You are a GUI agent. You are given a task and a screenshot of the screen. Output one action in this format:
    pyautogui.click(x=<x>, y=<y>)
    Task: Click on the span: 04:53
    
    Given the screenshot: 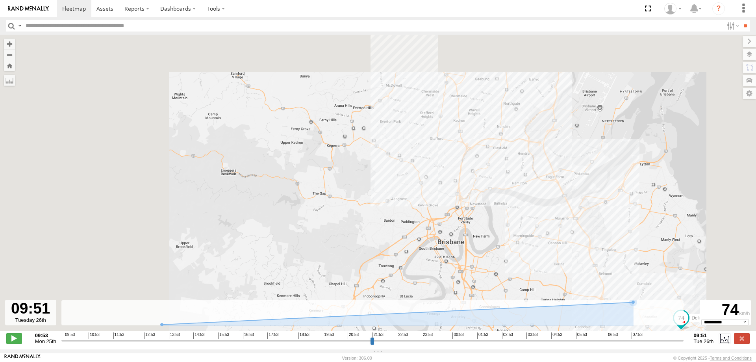 What is the action you would take?
    pyautogui.click(x=557, y=336)
    